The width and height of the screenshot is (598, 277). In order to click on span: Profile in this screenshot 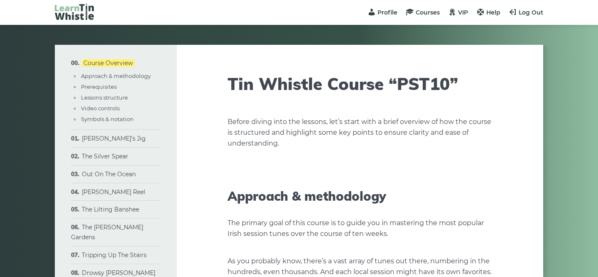, I will do `click(387, 12)`.